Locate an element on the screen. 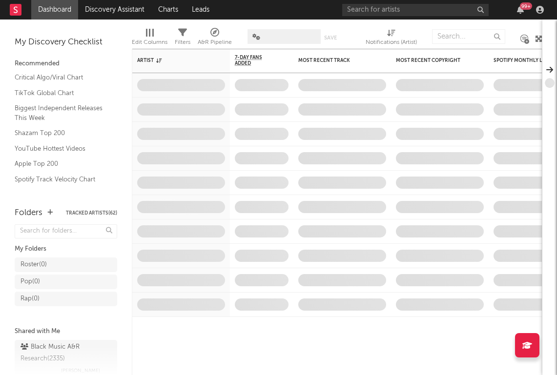 The height and width of the screenshot is (375, 557). div: Most Recent Track is located at coordinates (335, 61).